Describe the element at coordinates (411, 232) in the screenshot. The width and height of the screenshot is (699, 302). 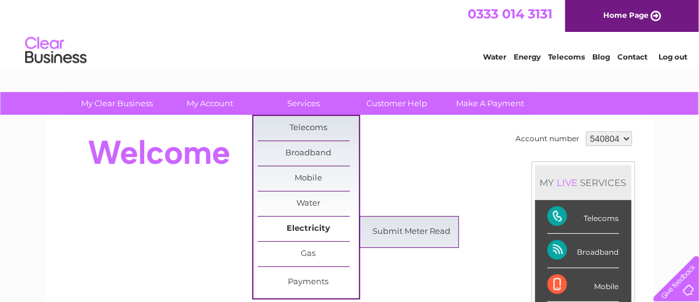
I see `a: Submit Meter Read` at that location.